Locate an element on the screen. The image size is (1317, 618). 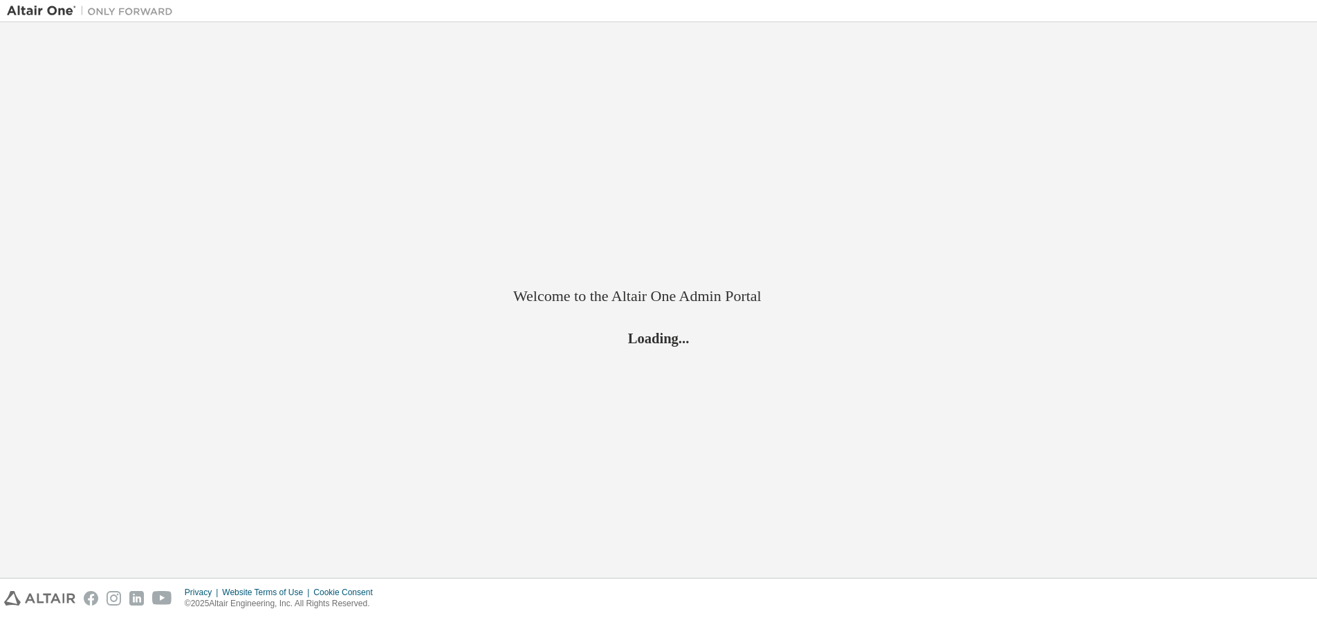
h2: Welcome to the Altair One Admin Portal is located at coordinates (659, 296).